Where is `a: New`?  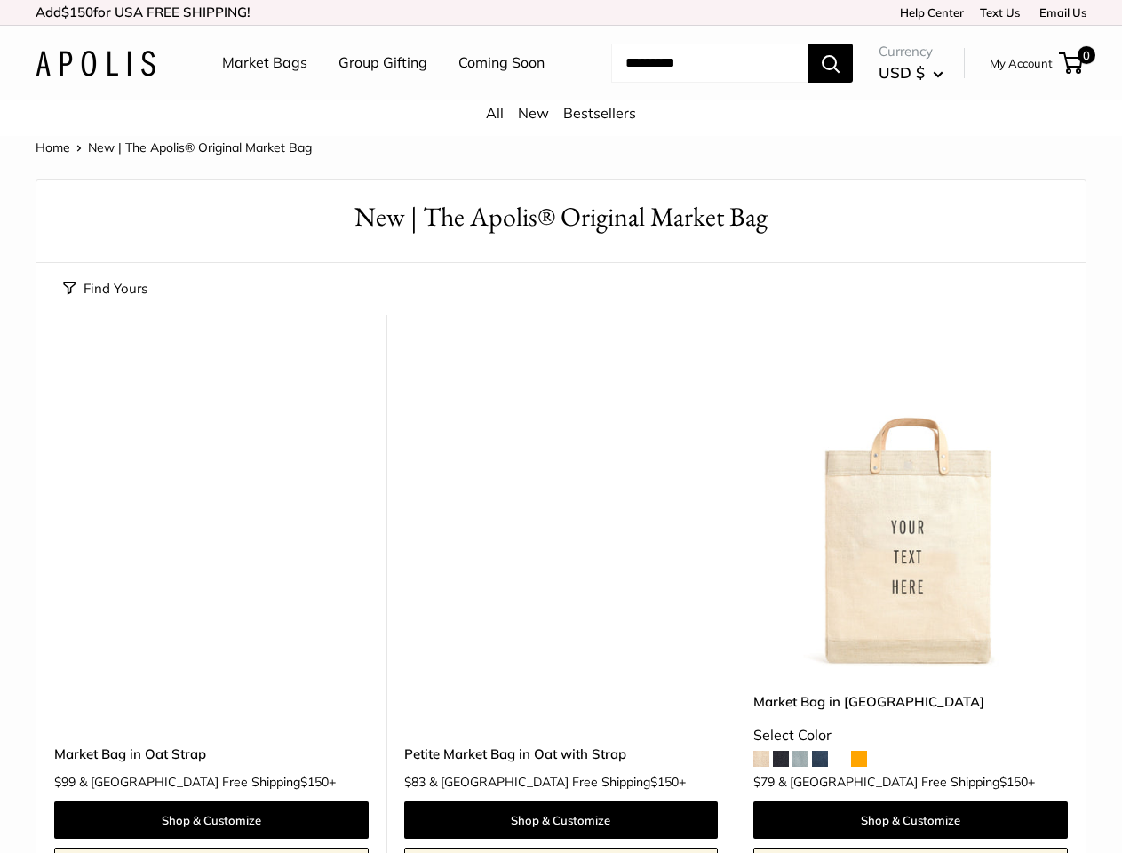
a: New is located at coordinates (533, 113).